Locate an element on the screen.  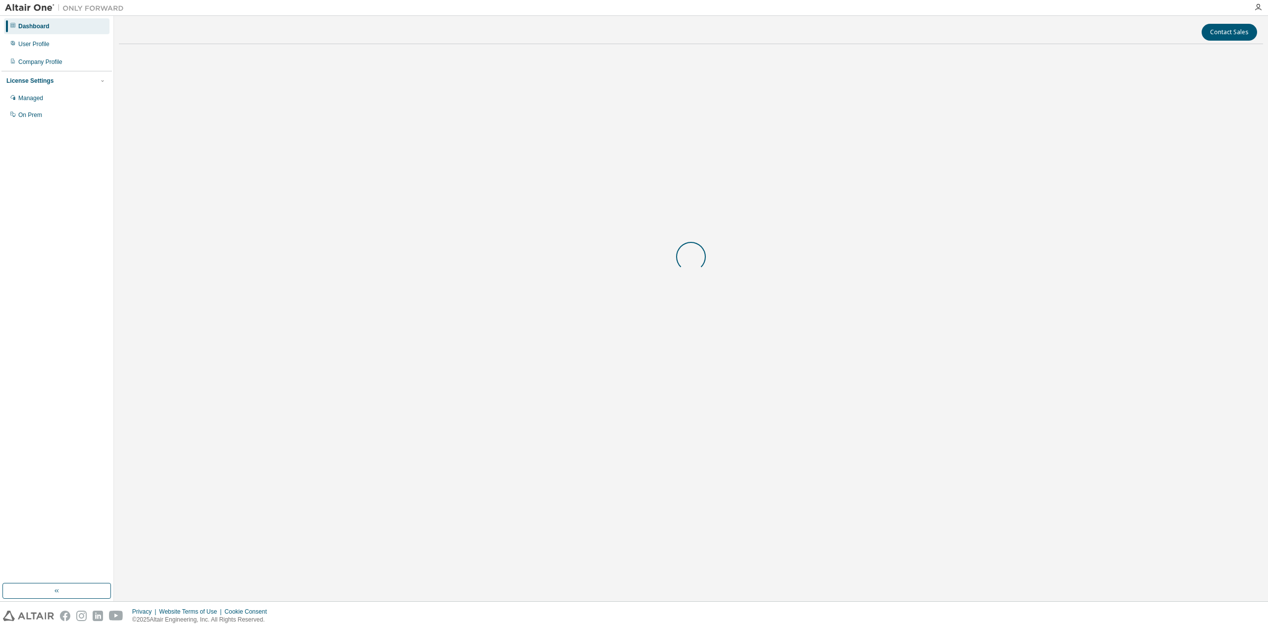
img: youtube.svg is located at coordinates (116, 615).